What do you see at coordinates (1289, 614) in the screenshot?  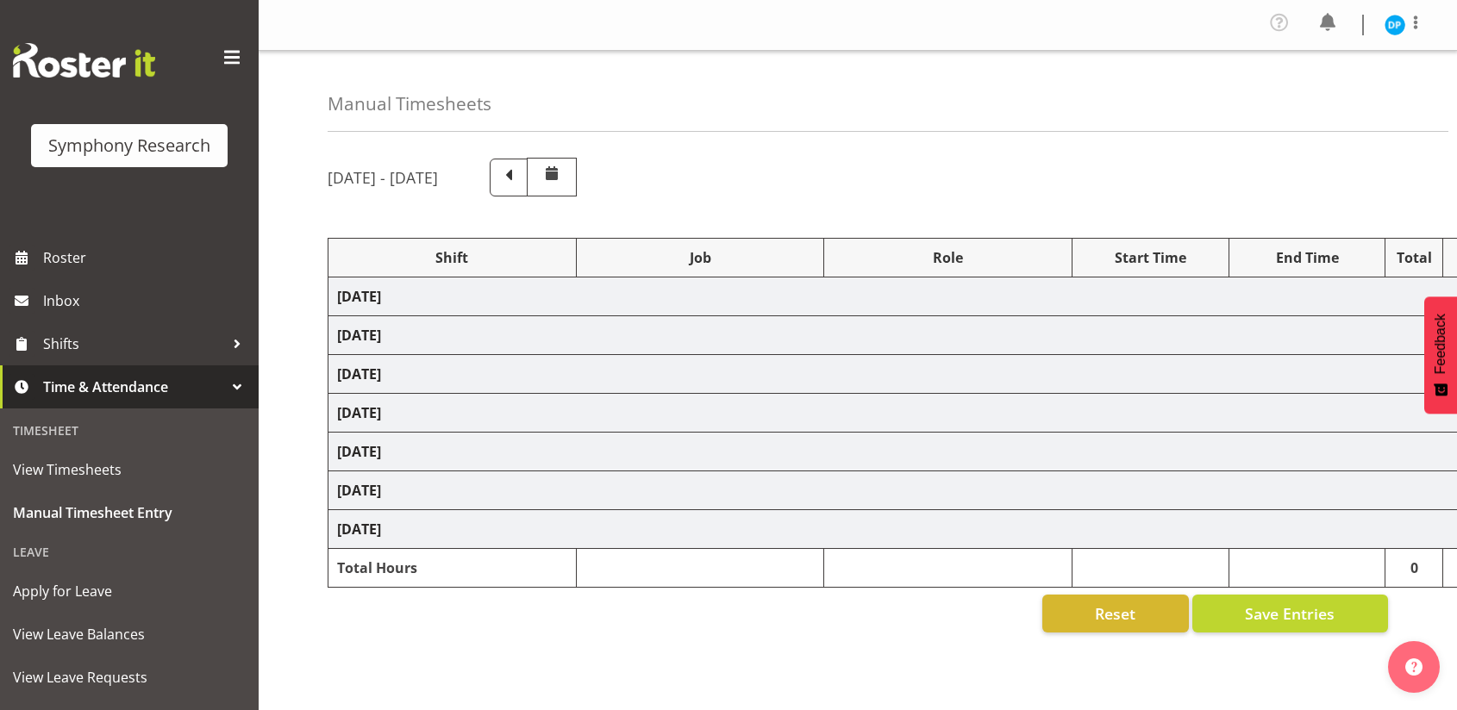 I see `button: Save Entries` at bounding box center [1289, 614].